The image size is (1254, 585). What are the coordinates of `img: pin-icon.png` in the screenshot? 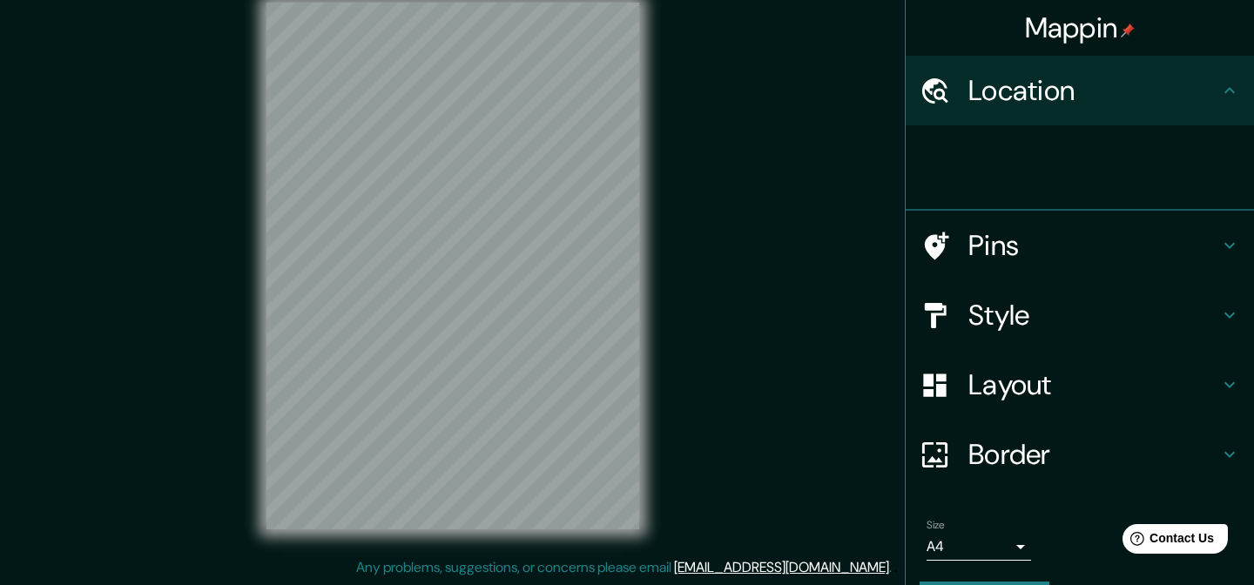 It's located at (1128, 30).